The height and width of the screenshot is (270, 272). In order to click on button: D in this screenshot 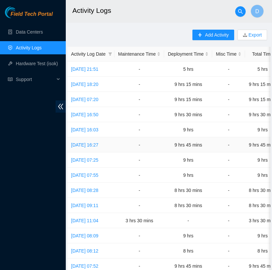, I will do `click(257, 11)`.